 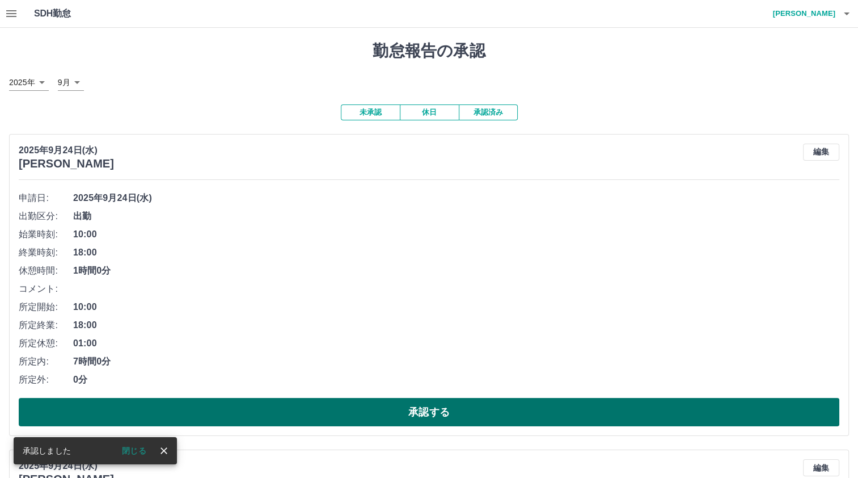 I want to click on span: 所定外:, so click(x=46, y=380).